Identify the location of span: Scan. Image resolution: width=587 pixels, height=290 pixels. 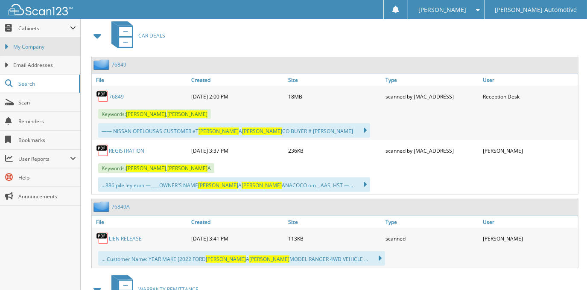
(47, 102).